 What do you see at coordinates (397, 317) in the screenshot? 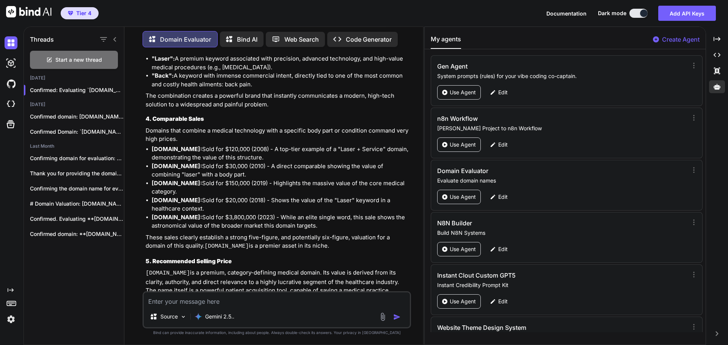
I see `img: icon` at bounding box center [397, 317].